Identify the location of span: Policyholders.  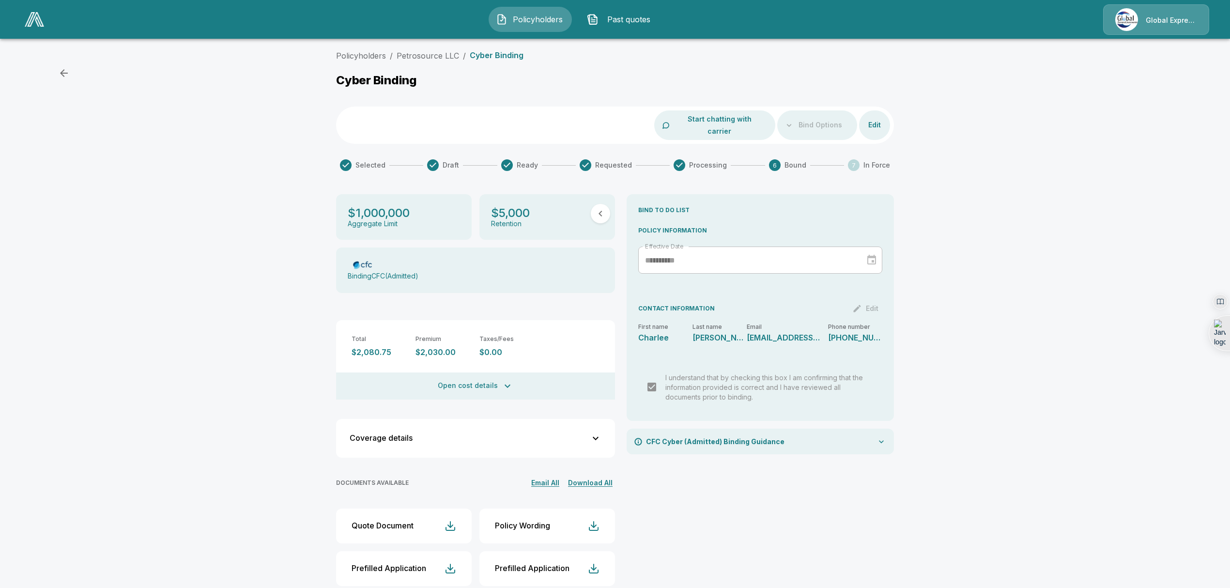
(538, 19).